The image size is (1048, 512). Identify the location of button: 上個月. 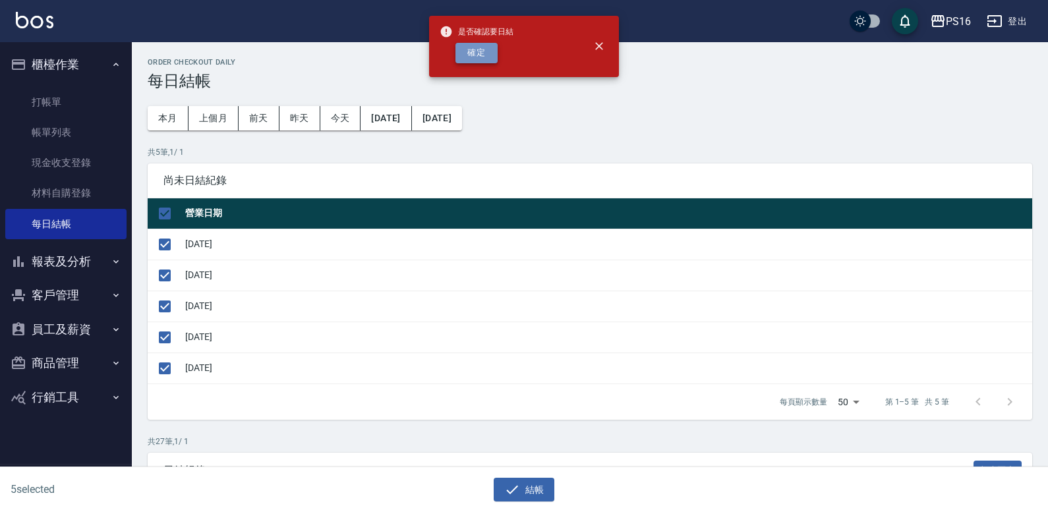
(213, 118).